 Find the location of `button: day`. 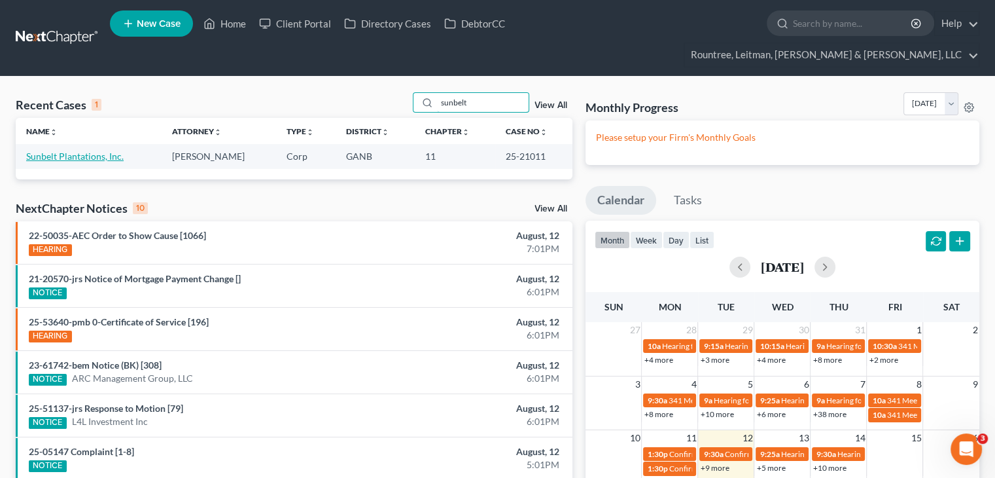

button: day is located at coordinates (676, 239).